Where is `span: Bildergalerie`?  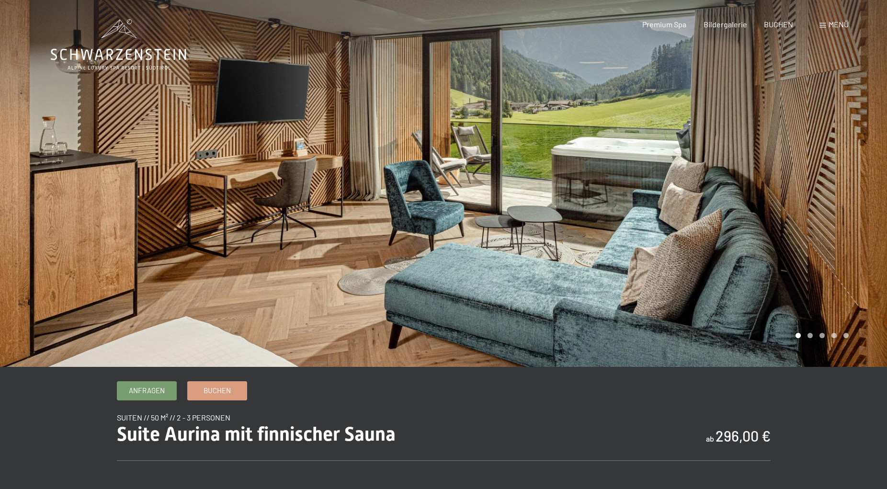
span: Bildergalerie is located at coordinates (725, 24).